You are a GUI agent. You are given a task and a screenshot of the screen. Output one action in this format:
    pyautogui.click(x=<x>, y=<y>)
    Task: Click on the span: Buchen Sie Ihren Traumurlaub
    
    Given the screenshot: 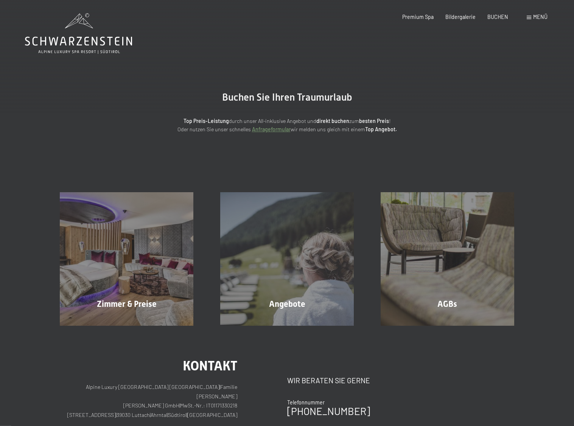 What is the action you would take?
    pyautogui.click(x=287, y=97)
    